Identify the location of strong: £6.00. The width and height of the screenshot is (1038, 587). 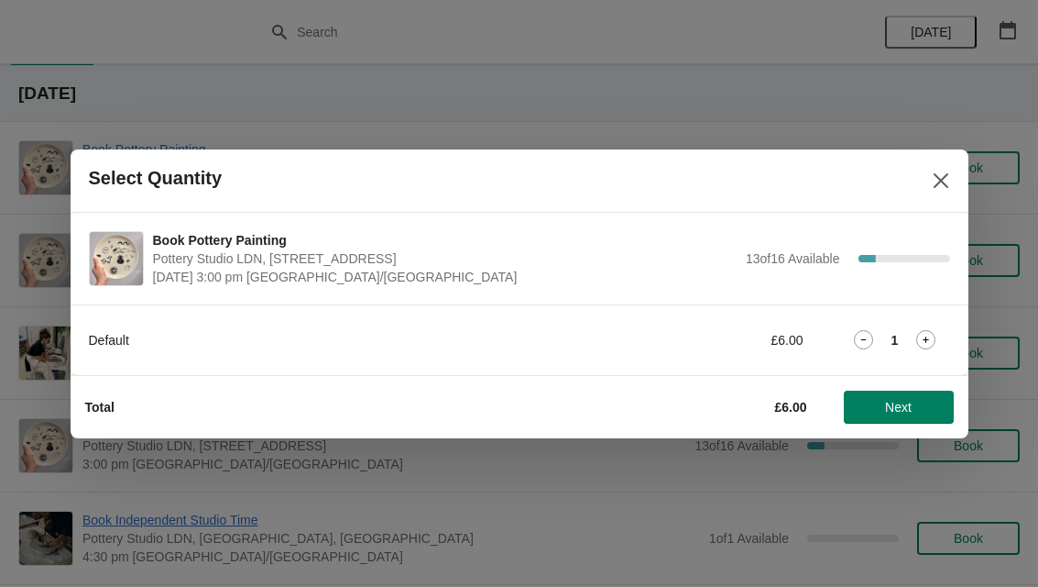
(790, 407).